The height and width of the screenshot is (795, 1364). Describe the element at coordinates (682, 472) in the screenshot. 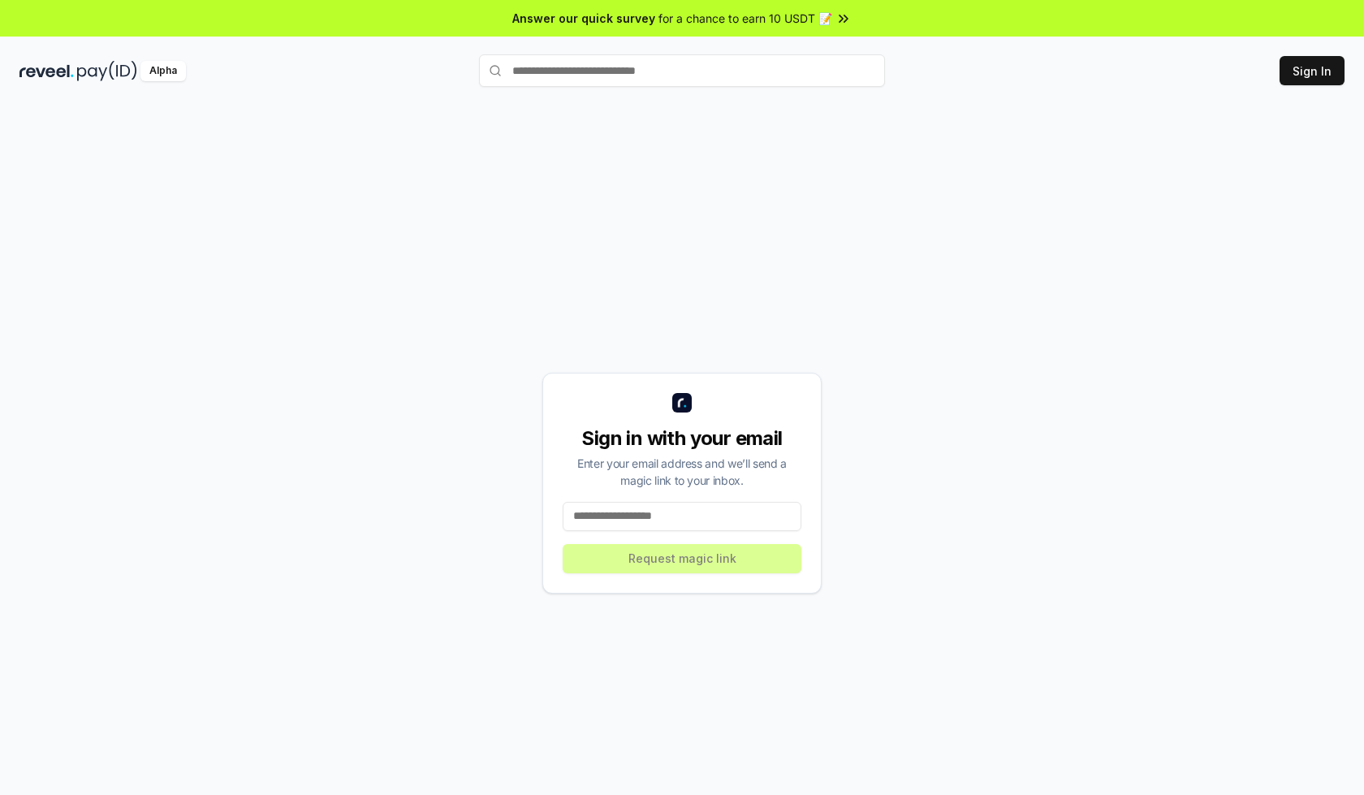

I see `div: Enter your email address and we’ll send a magic link to your inbox.` at that location.